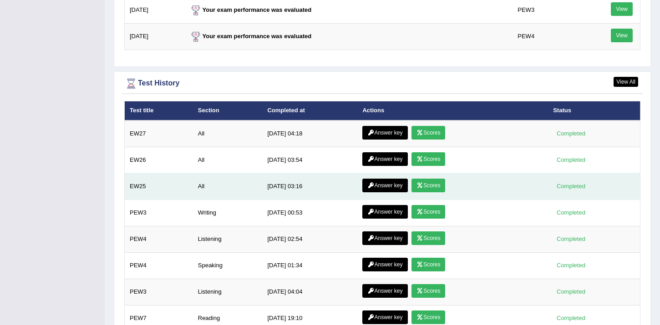  What do you see at coordinates (626, 82) in the screenshot?
I see `a: View All` at bounding box center [626, 82].